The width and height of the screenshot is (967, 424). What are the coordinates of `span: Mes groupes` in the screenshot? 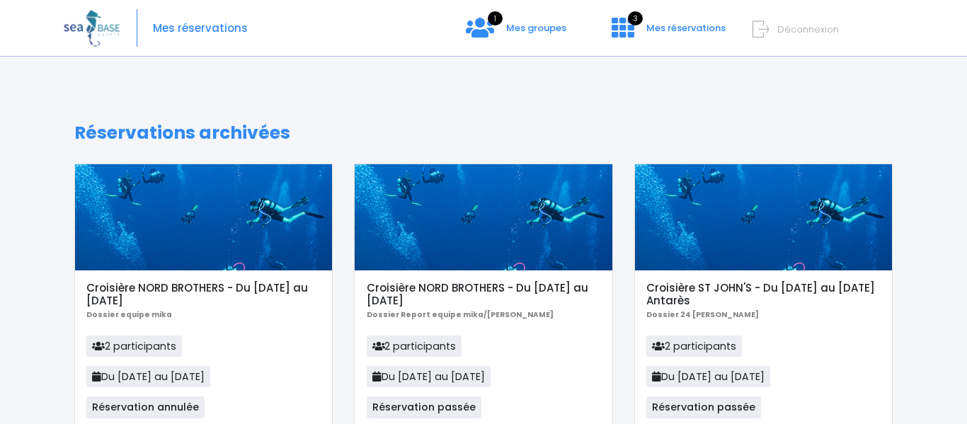 It's located at (536, 28).